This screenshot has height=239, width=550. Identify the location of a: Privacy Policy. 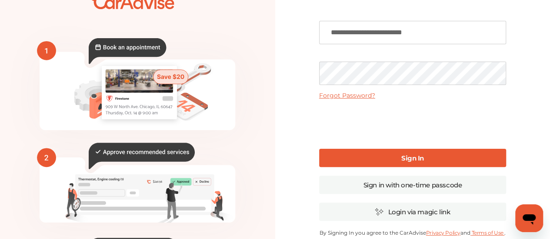
(442, 233).